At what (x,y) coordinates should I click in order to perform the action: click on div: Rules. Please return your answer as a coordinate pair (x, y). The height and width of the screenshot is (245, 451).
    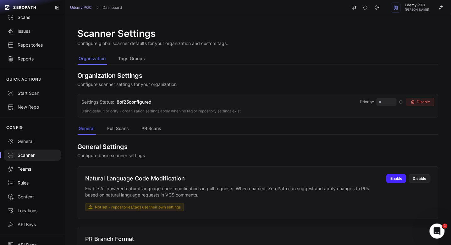
    Looking at the image, I should click on (32, 183).